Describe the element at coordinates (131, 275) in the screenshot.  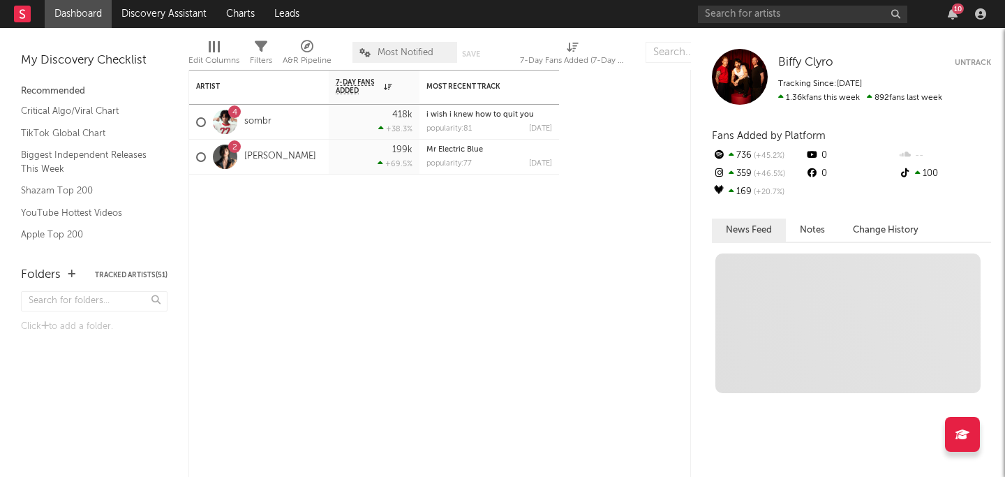
I see `button: Tracked Artists(51)` at that location.